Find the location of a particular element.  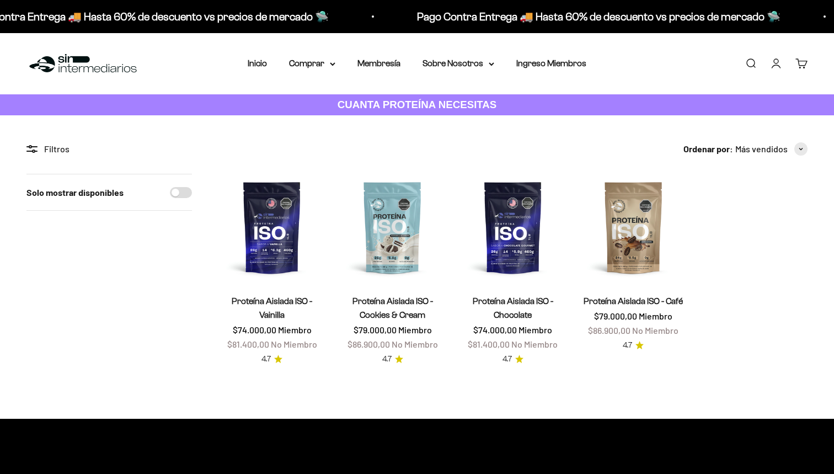

span: Más vendidos is located at coordinates (761, 149).